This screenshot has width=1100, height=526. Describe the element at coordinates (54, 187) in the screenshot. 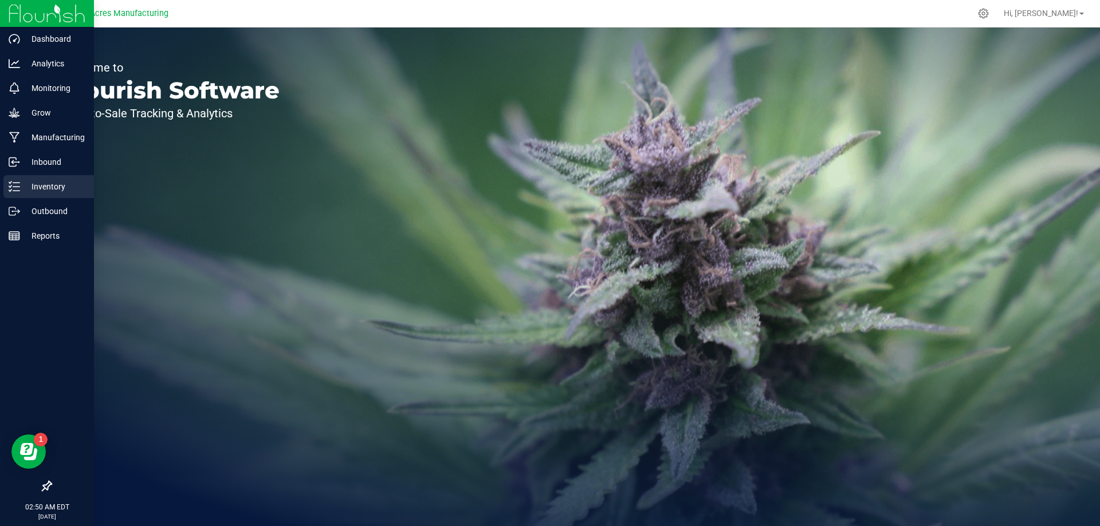

I see `p: Inventory` at that location.